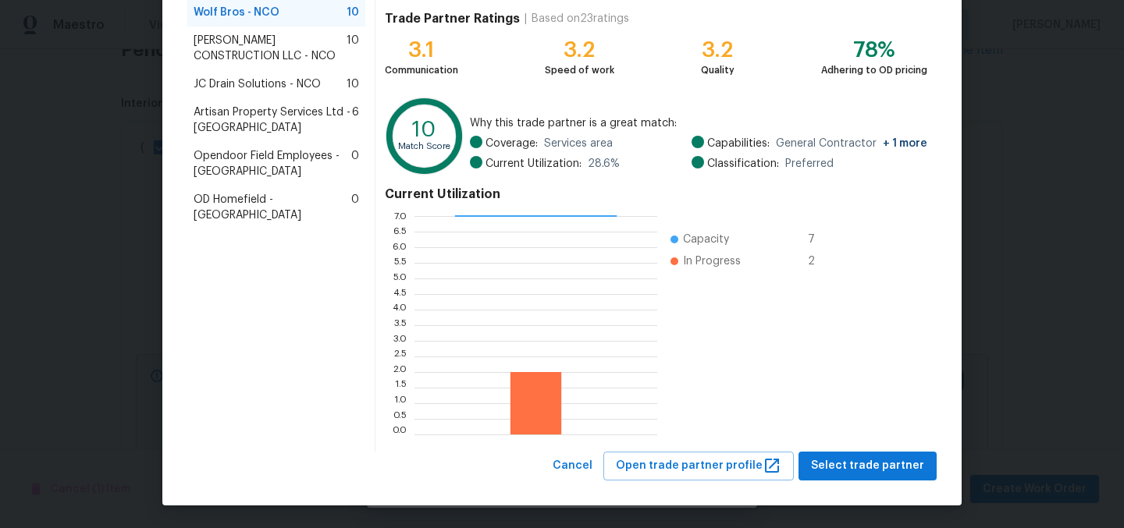 This screenshot has width=1124, height=528. What do you see at coordinates (572, 466) in the screenshot?
I see `button: Cancel` at bounding box center [572, 466].